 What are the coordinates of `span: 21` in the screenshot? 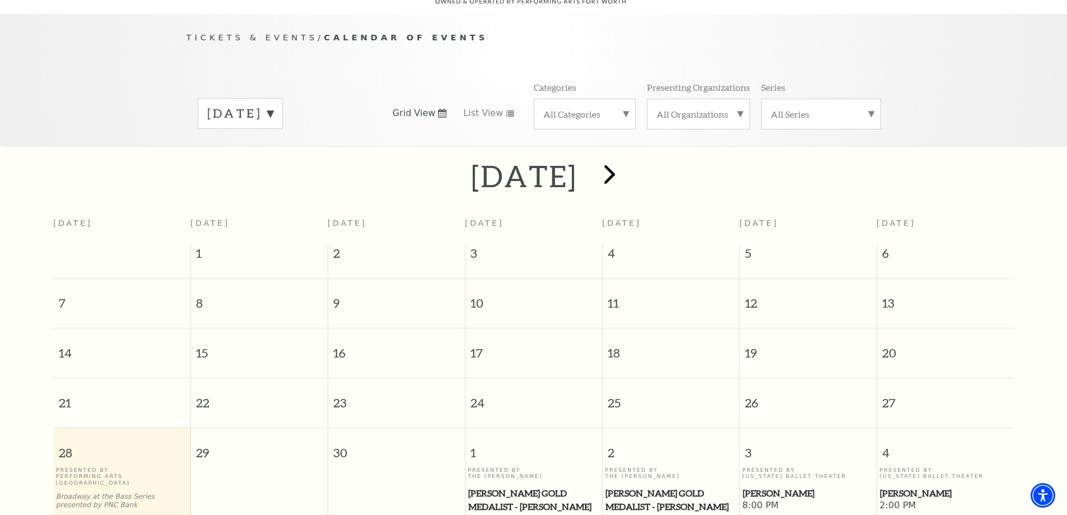 It's located at (122, 397).